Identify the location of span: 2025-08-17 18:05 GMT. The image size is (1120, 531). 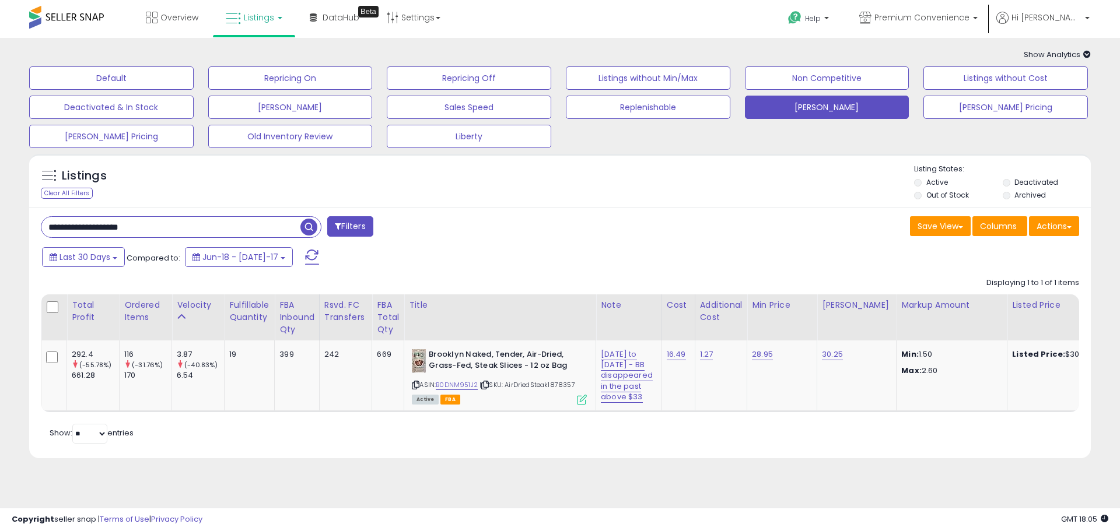
(1084, 519).